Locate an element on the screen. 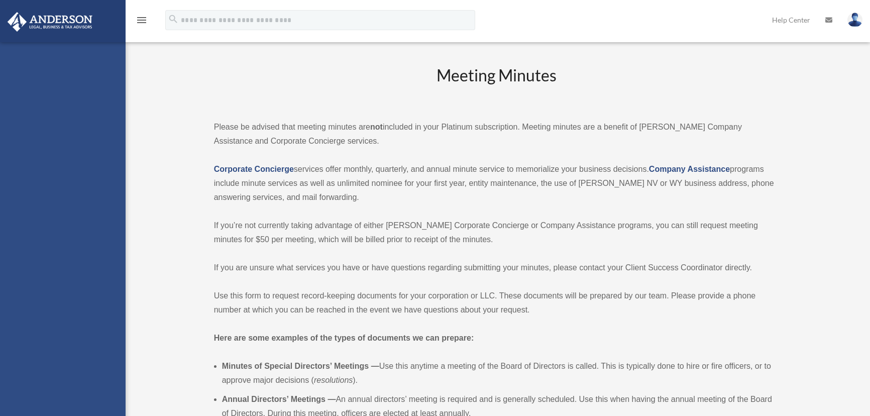 This screenshot has width=870, height=416. p: If you are unsure what services you have or have questions regarding submitting your minutes, ple... is located at coordinates (497, 268).